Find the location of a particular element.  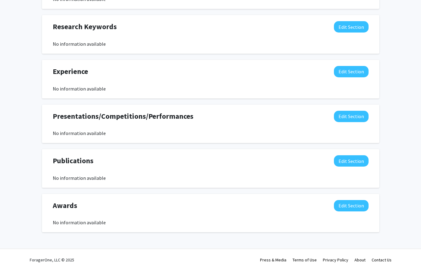

span: Research Keywords is located at coordinates (85, 27).